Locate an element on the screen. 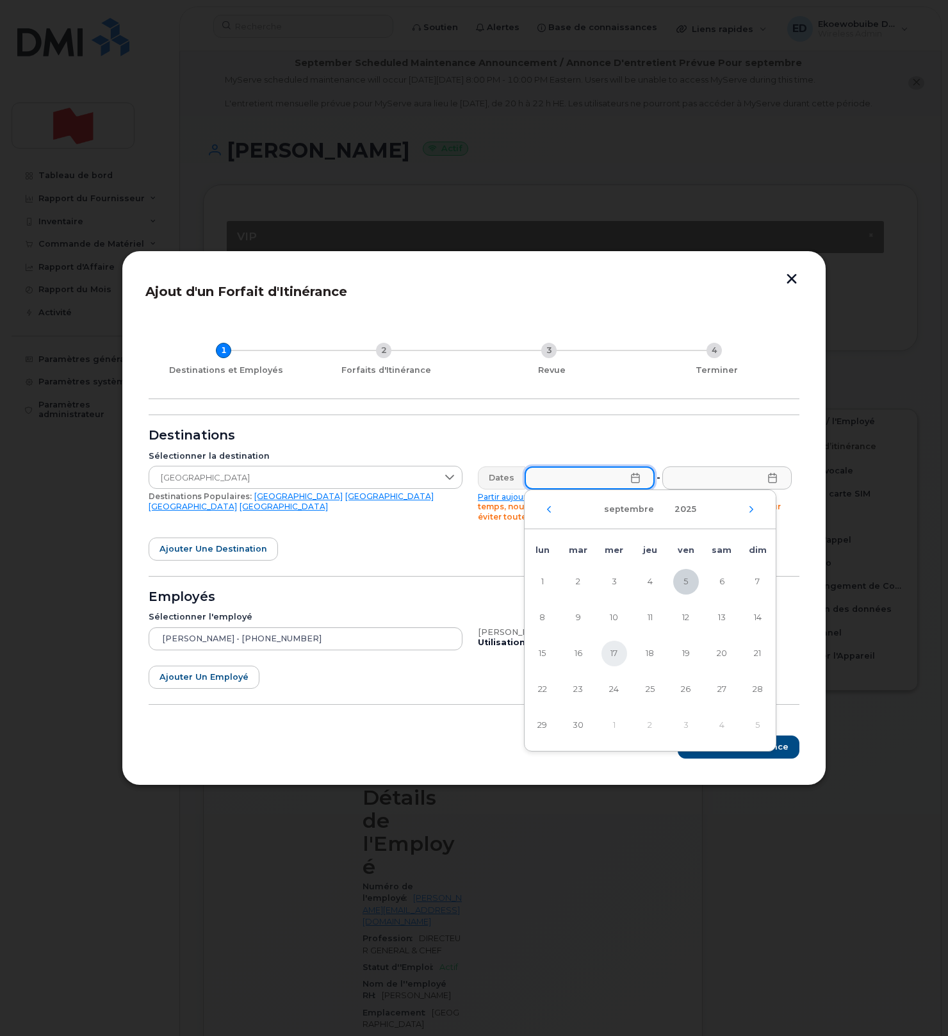 The height and width of the screenshot is (1036, 948). span: ven is located at coordinates (686, 550).